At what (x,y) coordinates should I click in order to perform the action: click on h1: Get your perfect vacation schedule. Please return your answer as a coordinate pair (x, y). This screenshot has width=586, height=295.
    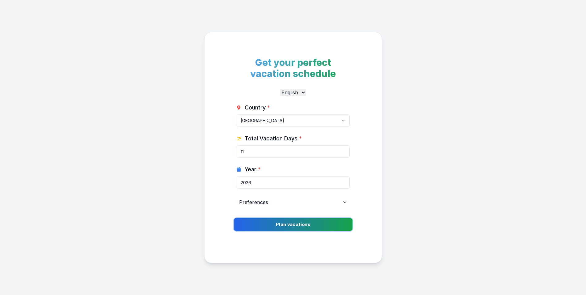
    Looking at the image, I should click on (293, 68).